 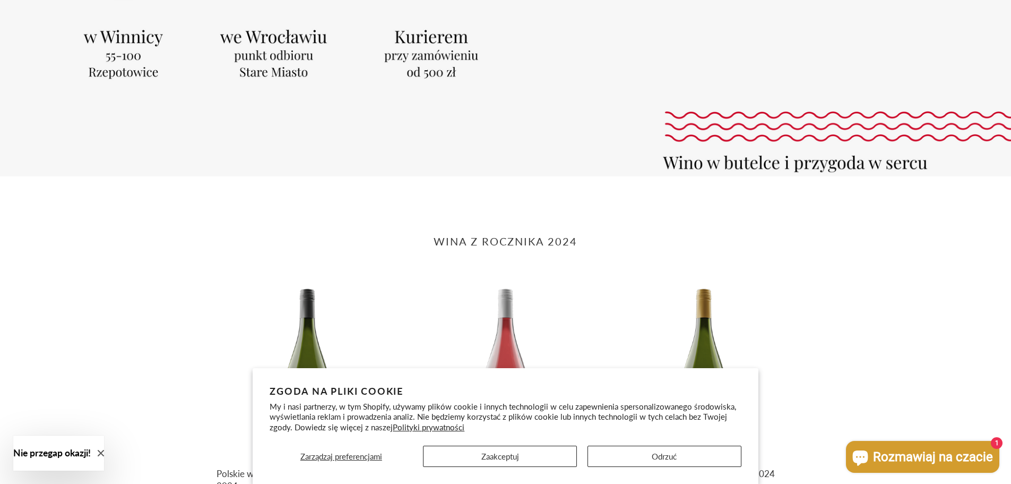 I want to click on p: My i nasi partnerzy, w tym Shopify, używamy plików cookie i innych technologii w celu zapewnienia..., so click(x=505, y=417).